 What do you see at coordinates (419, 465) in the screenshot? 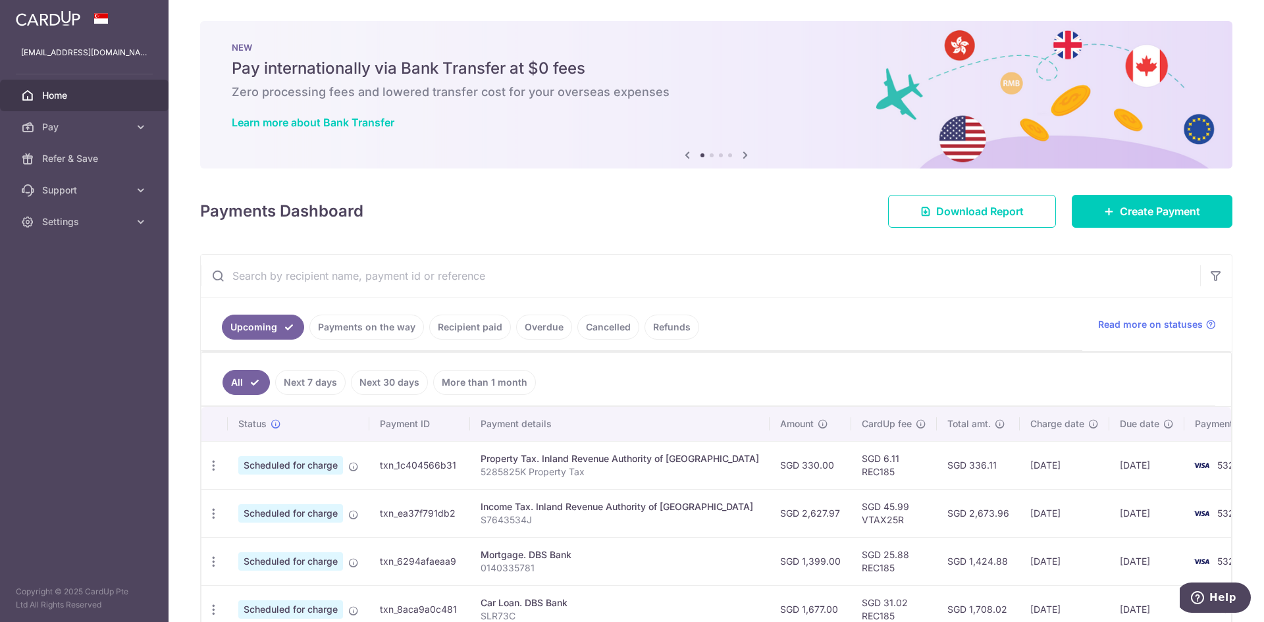
I see `td: txn_1c404566b31` at bounding box center [419, 465].